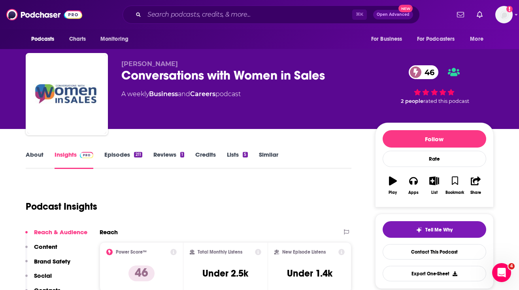 This screenshot has height=290, width=519. What do you see at coordinates (48, 265) in the screenshot?
I see `button: Brand Safety` at bounding box center [48, 265].